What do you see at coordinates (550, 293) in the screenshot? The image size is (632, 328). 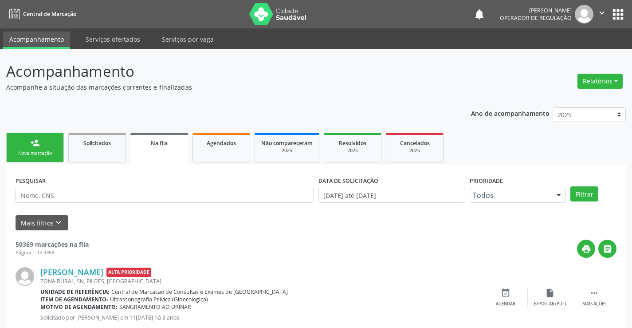 I see `i: insert_drive_file` at bounding box center [550, 293].